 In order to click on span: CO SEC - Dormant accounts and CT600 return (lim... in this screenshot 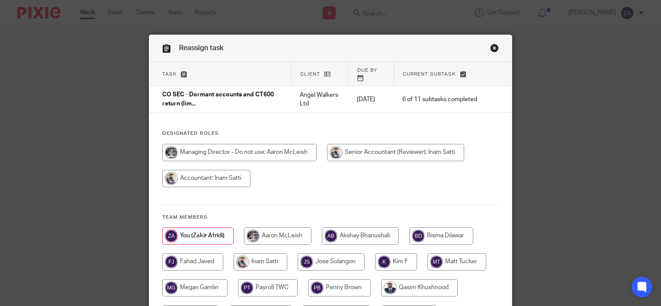, I will do `click(218, 99)`.